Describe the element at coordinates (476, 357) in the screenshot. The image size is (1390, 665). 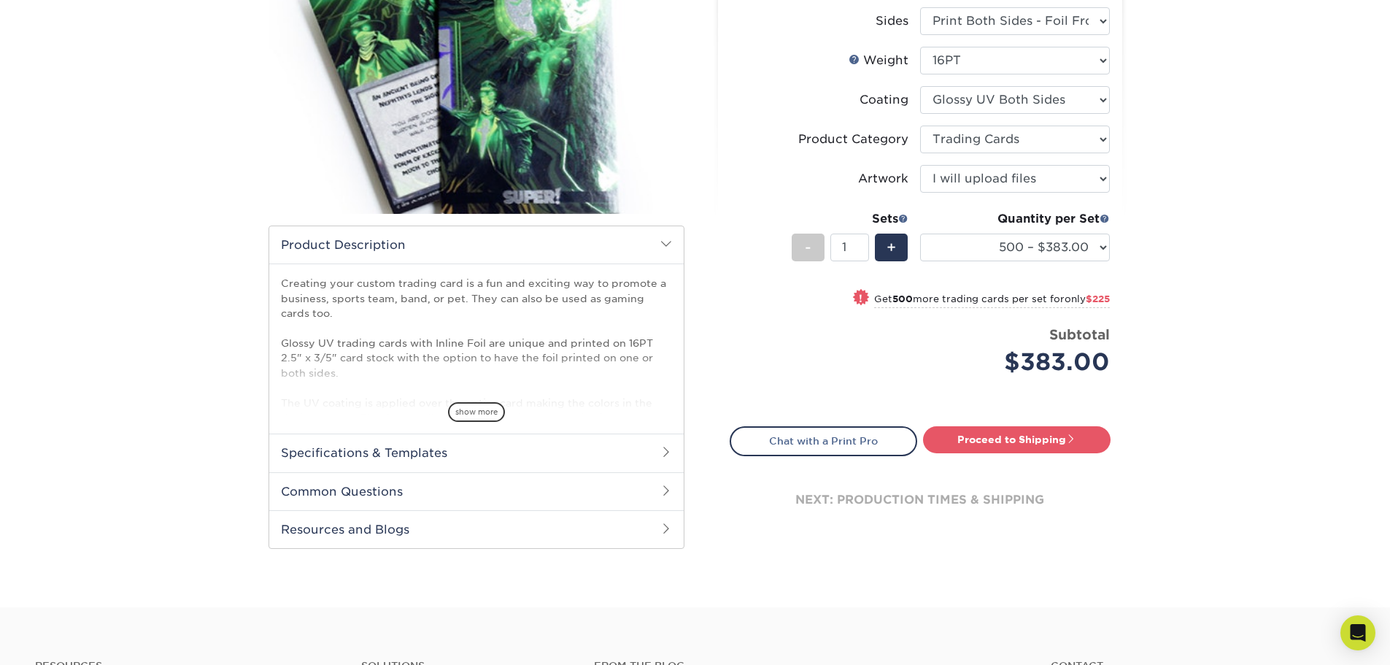
I see `p: Creating your custom trading card is a fun and exciting way to promote a business, sports team, b...` at that location.